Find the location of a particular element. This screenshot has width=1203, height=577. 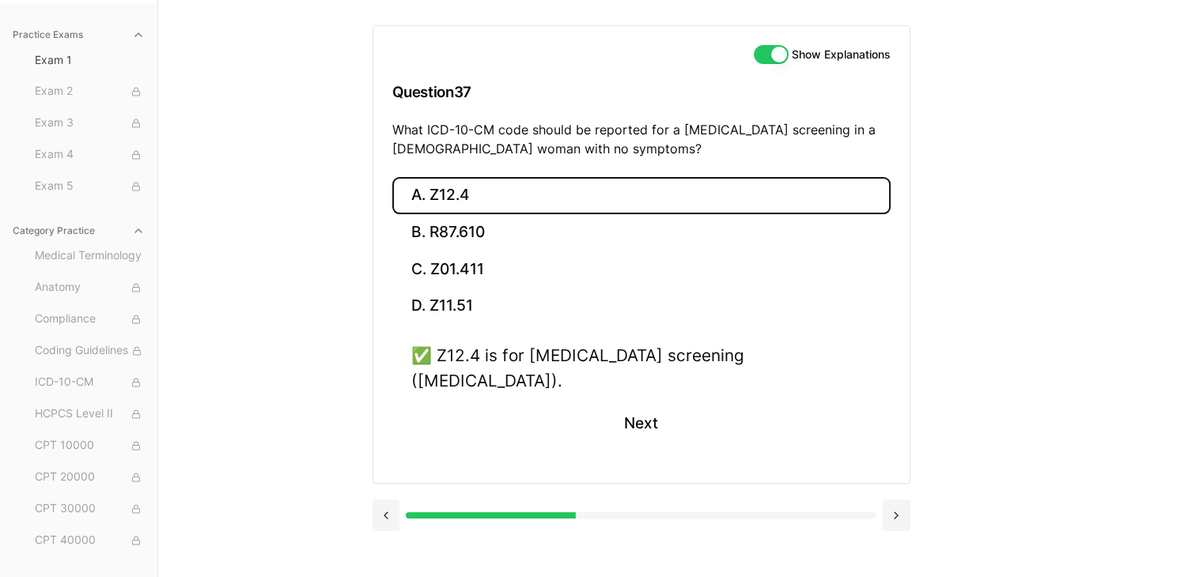

button: Exam 5 is located at coordinates (89, 187).